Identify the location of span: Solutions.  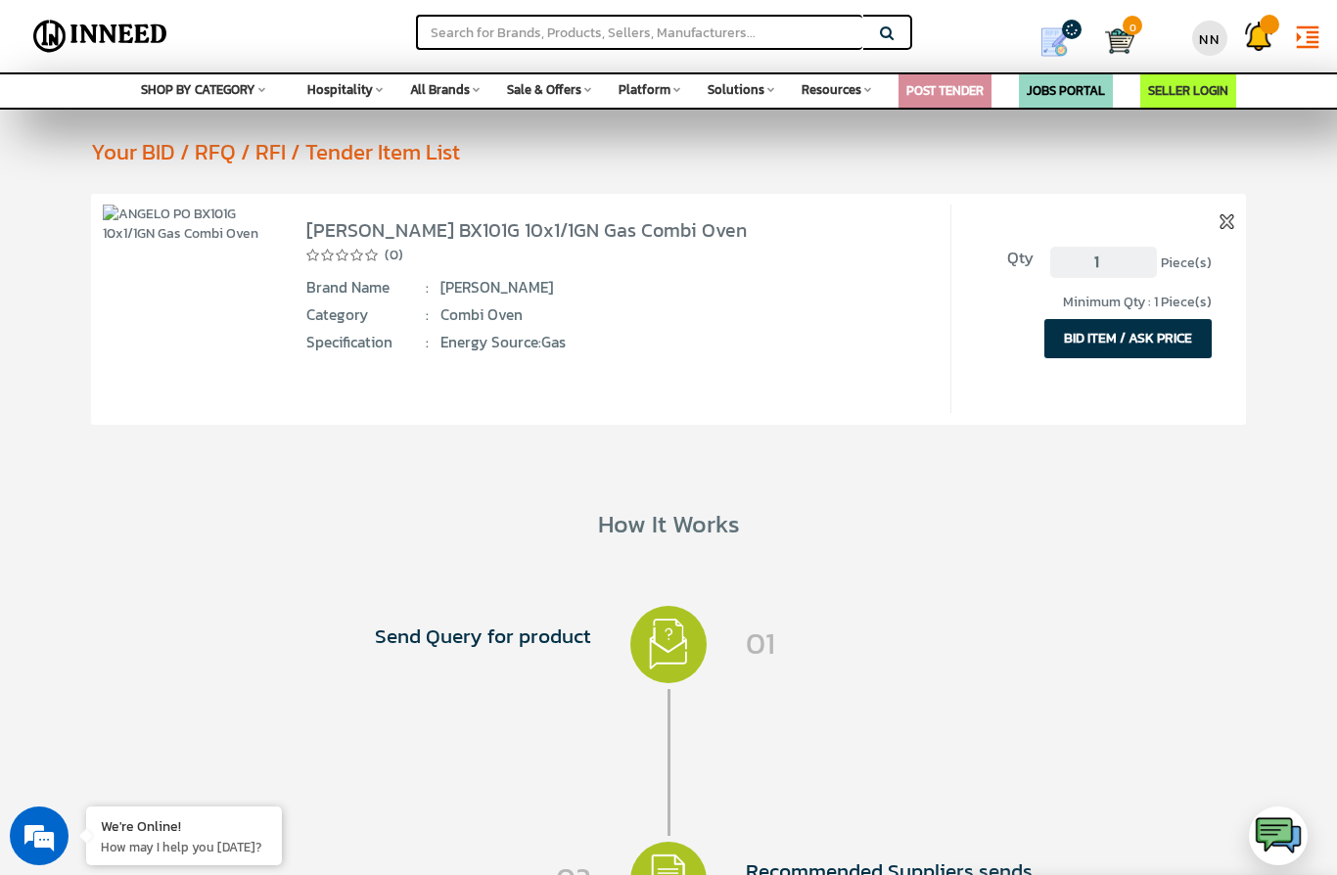
(736, 89).